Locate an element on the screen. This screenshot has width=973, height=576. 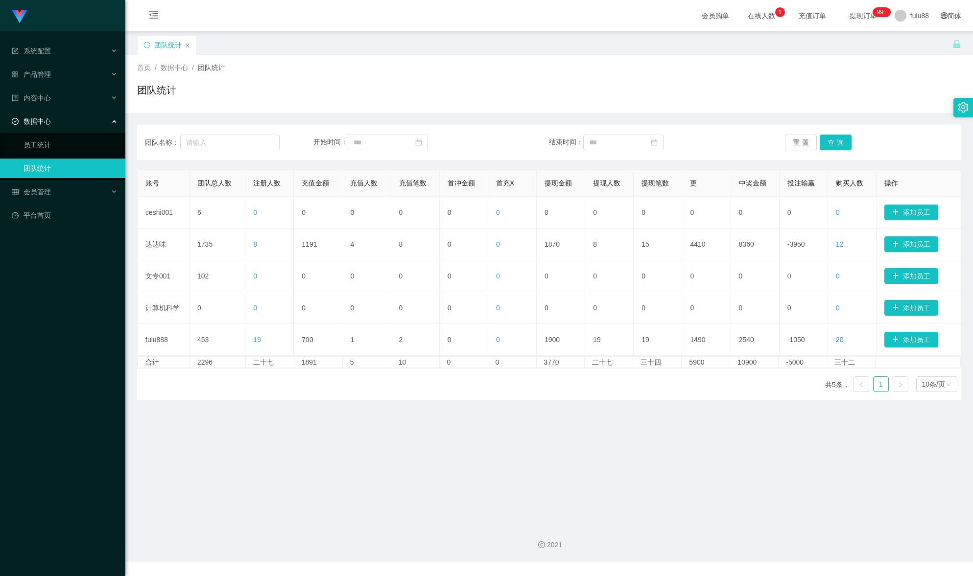
font: 1900 is located at coordinates (552, 340).